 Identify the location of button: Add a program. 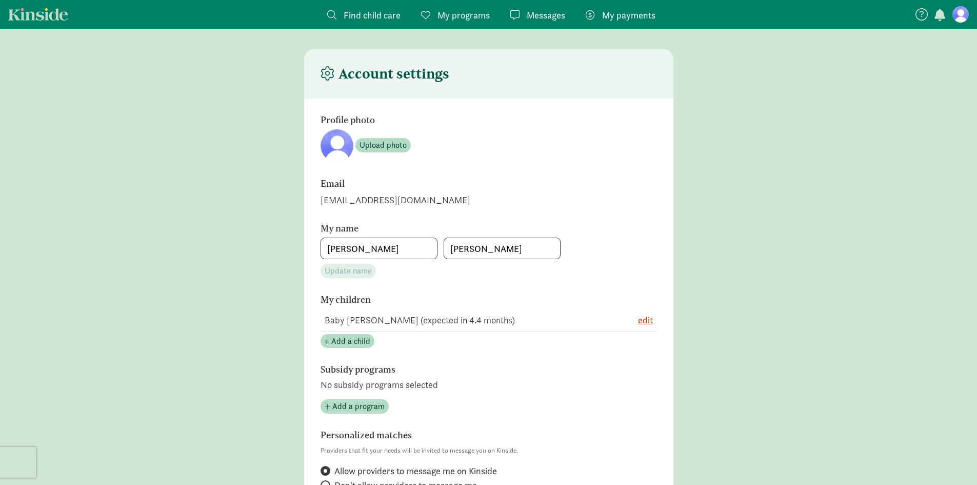
(354, 406).